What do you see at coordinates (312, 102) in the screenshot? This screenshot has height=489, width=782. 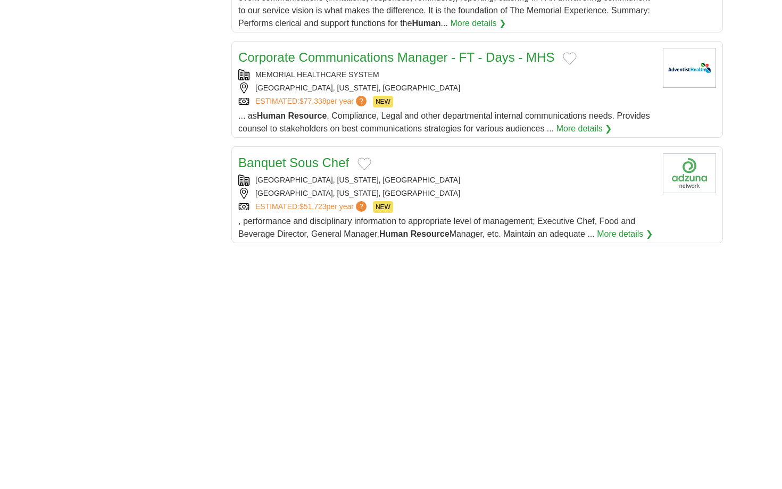 I see `a: ESTIMATED:$77,338per year?` at bounding box center [312, 102].